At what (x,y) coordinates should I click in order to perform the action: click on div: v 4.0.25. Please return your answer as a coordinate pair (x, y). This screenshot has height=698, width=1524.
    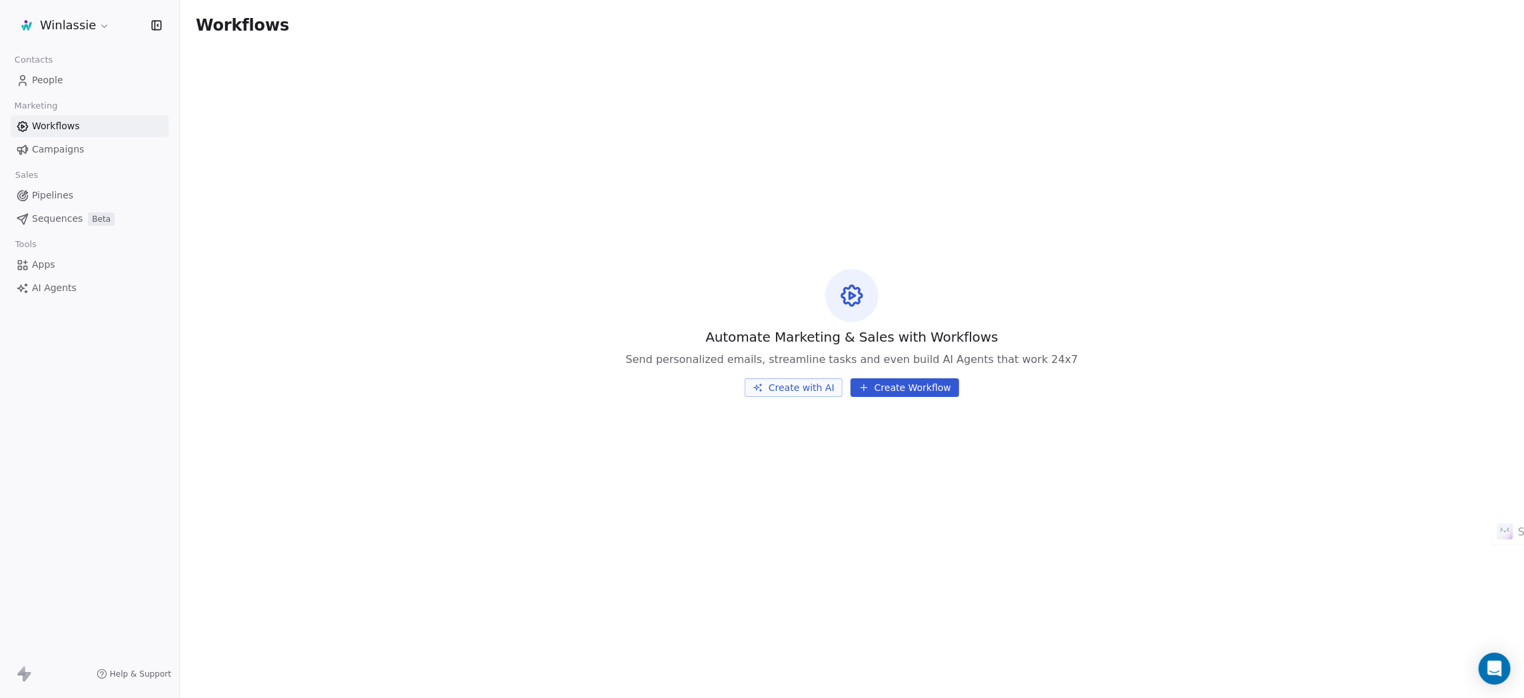
    Looking at the image, I should click on (51, 27).